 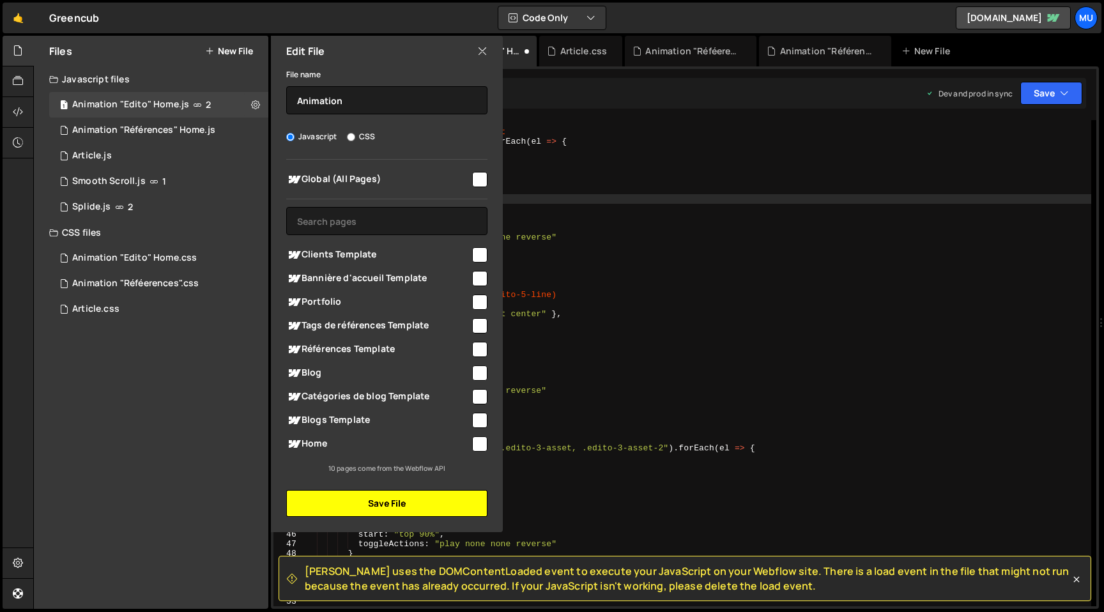 What do you see at coordinates (151, 232) in the screenshot?
I see `div: CSS files` at bounding box center [151, 232].